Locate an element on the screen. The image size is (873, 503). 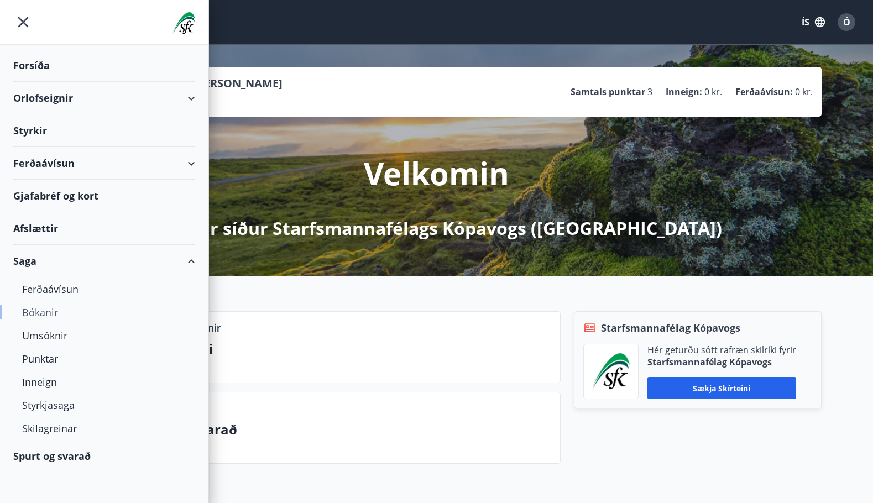
div: Skilagreinar is located at coordinates (104, 429).